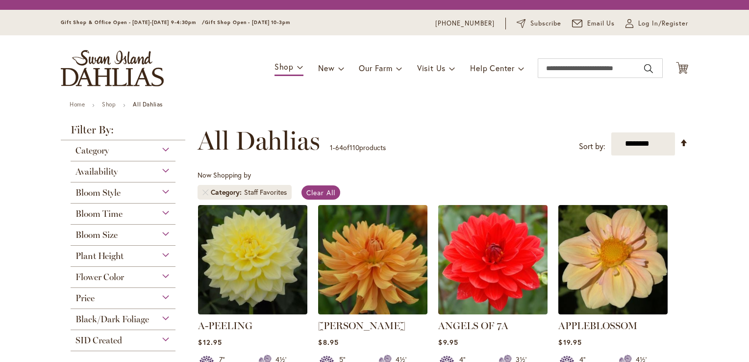  Describe the element at coordinates (355, 147) in the screenshot. I see `span: 110` at that location.